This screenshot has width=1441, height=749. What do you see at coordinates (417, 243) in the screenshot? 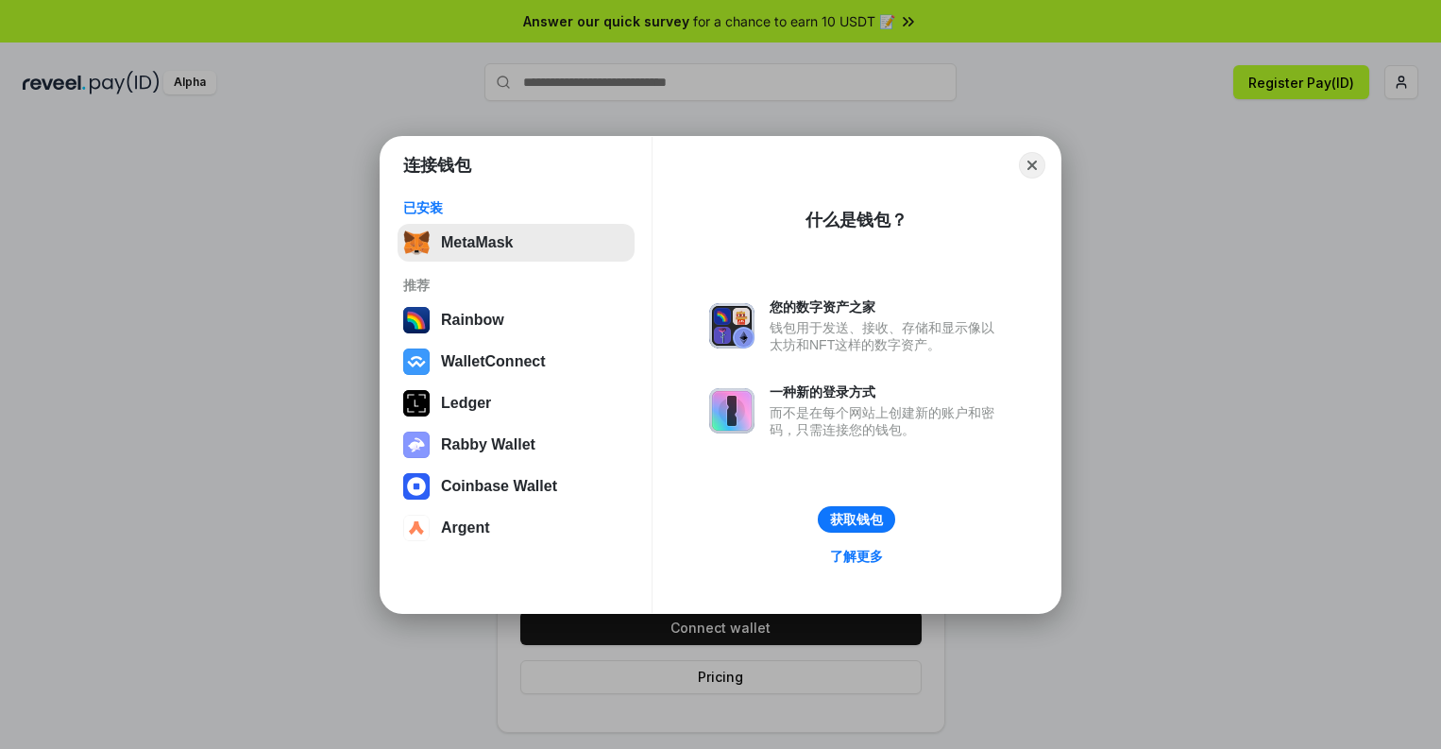
I see `img: svg+xml,%3Csvg%20fill%3D%22none%22%20height%3D%2233%22%20viewBox%3D%220%200%2035%2033%22%20width%...` at bounding box center [417, 243].